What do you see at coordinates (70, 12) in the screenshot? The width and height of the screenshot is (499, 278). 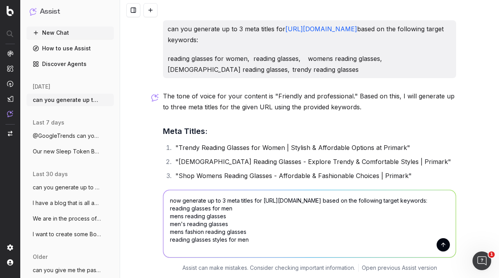 I see `button: Assist` at bounding box center [70, 12].